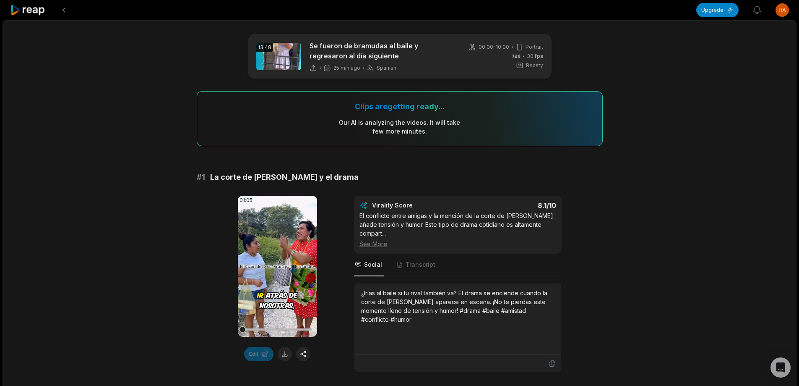 The width and height of the screenshot is (799, 386). I want to click on span: fps, so click(539, 56).